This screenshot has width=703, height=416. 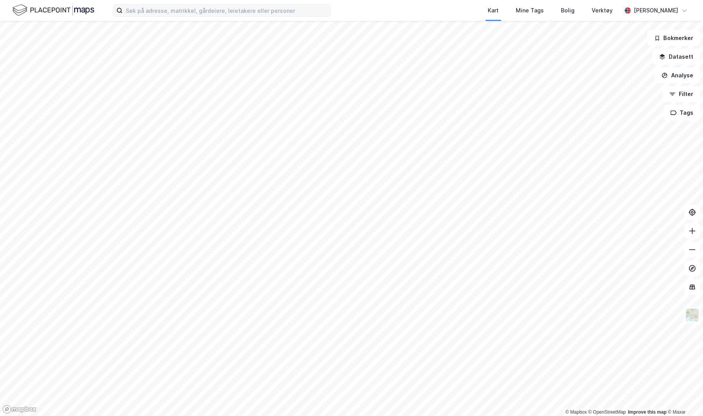 I want to click on a: Mapbox homepage, so click(x=19, y=409).